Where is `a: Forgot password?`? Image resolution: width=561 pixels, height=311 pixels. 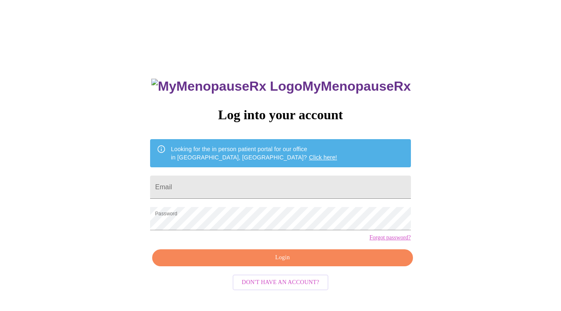 a: Forgot password? is located at coordinates (390, 238).